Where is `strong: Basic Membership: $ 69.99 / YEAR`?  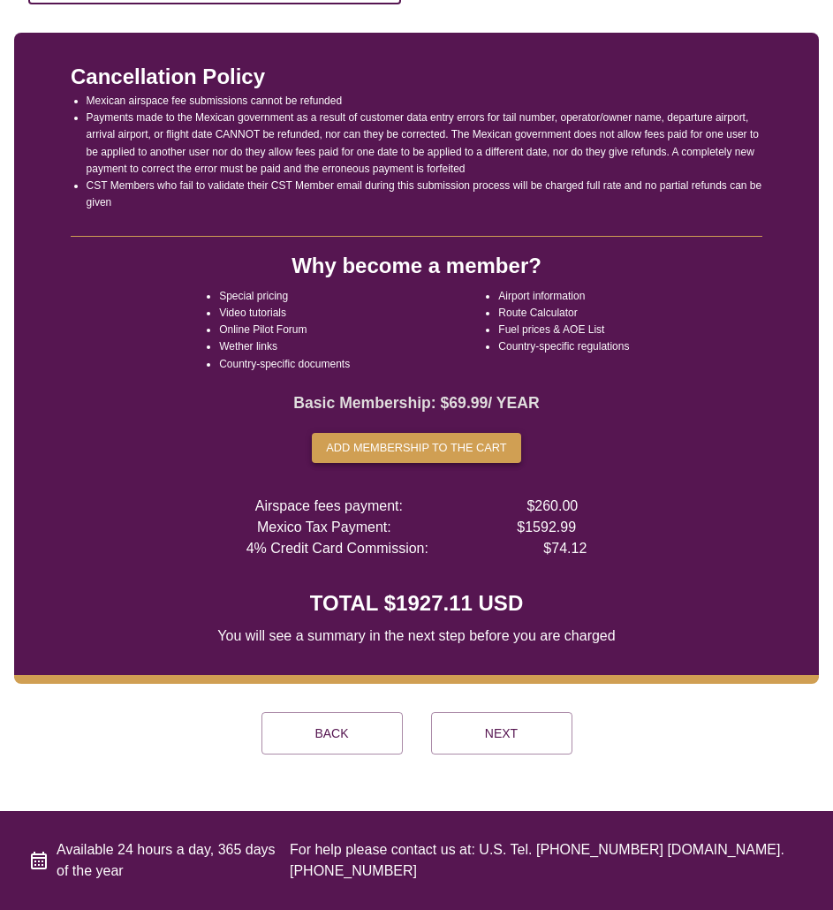 strong: Basic Membership: $ 69.99 / YEAR is located at coordinates (416, 403).